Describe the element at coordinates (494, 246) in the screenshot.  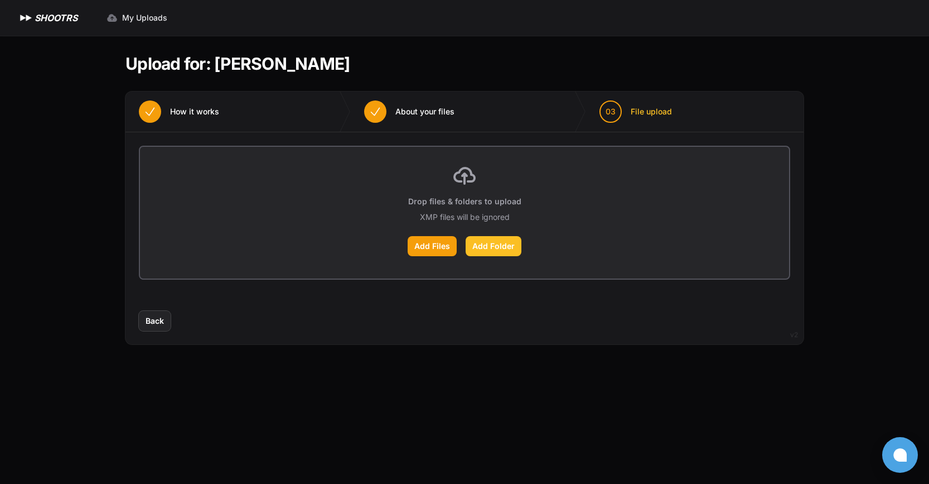
I see `label: Add Folder` at that location.